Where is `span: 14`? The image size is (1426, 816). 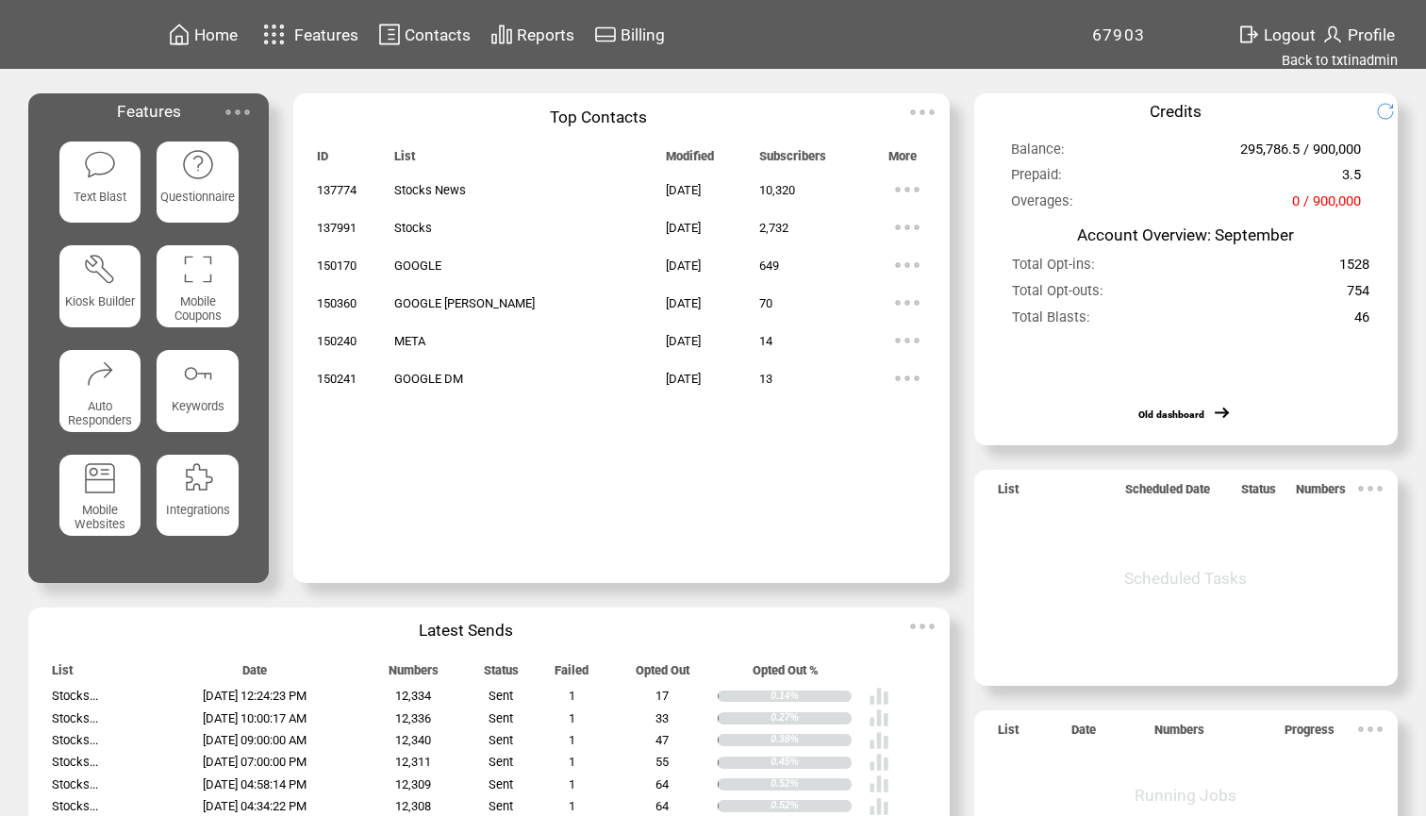
span: 14 is located at coordinates (766, 340).